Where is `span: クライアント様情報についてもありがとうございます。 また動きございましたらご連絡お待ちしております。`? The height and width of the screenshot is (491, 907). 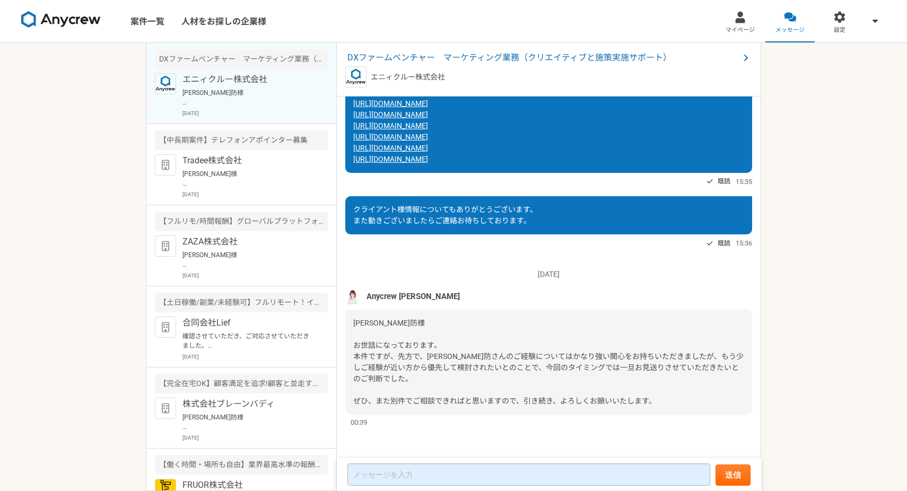 span: クライアント様情報についてもありがとうございます。 また動きございましたらご連絡お待ちしております。 is located at coordinates (445, 215).